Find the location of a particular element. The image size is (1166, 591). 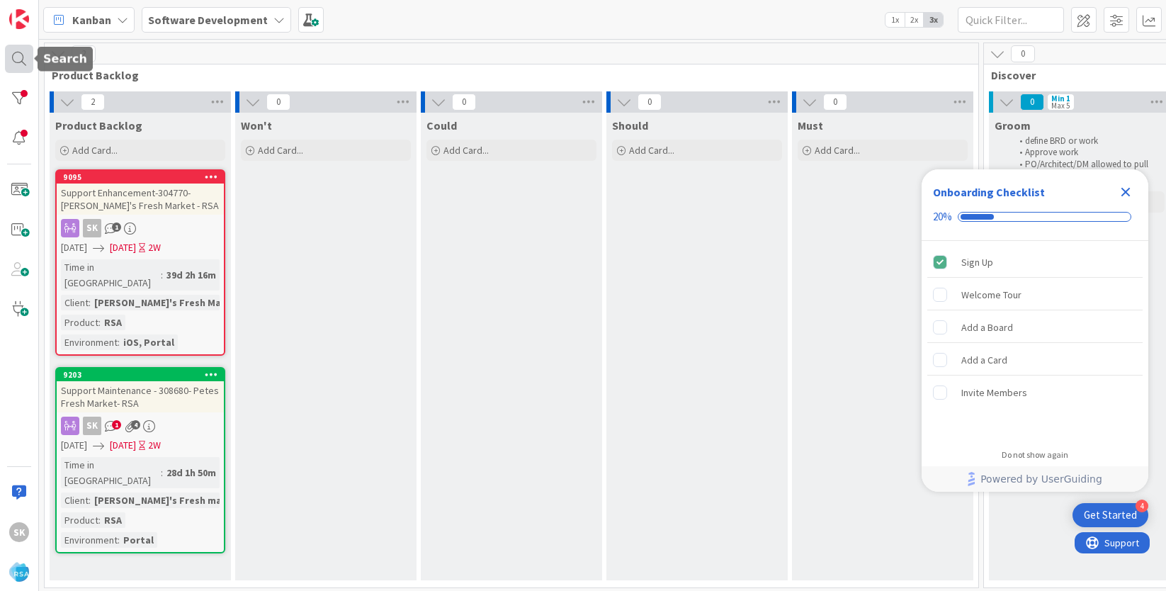

div: Add a Card is located at coordinates (984, 360).